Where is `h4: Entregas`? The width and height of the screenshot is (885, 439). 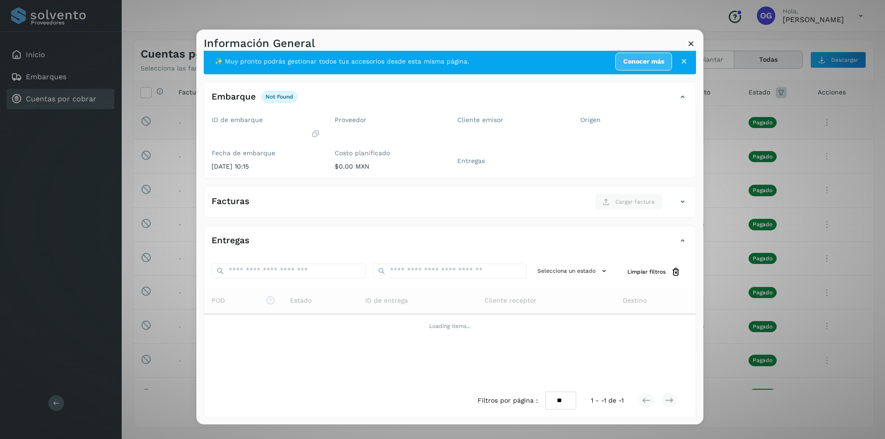
h4: Entregas is located at coordinates (231, 241).